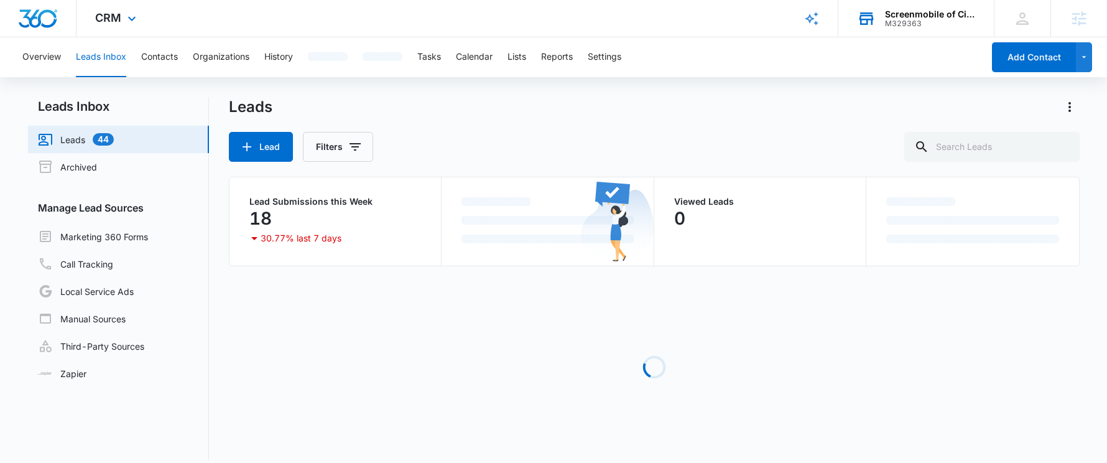 The width and height of the screenshot is (1107, 463). Describe the element at coordinates (86, 291) in the screenshot. I see `a: Local Service Ads` at that location.